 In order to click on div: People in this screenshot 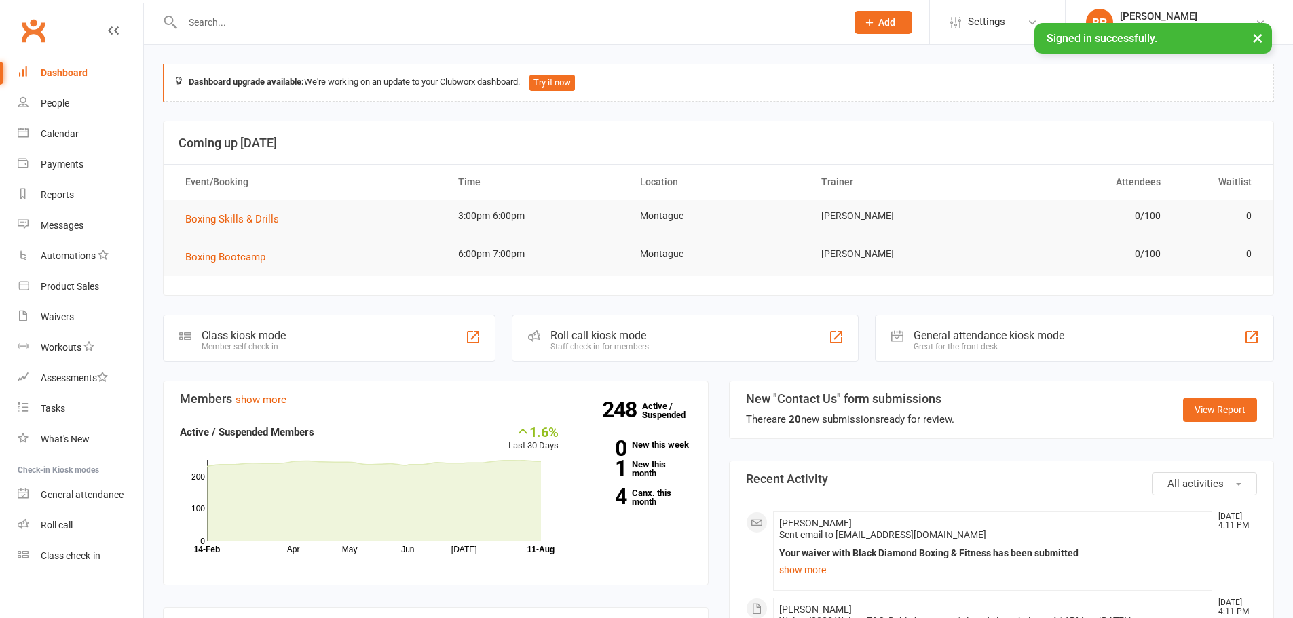, I will do `click(55, 103)`.